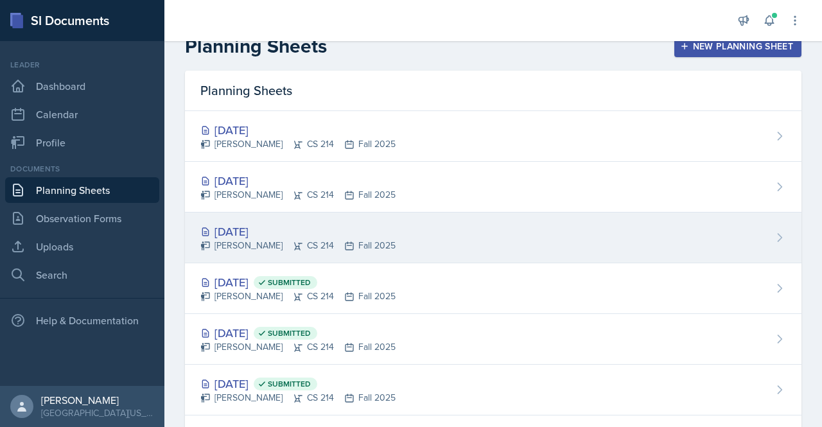 Image resolution: width=822 pixels, height=427 pixels. What do you see at coordinates (82, 218) in the screenshot?
I see `a: Observation Forms` at bounding box center [82, 218].